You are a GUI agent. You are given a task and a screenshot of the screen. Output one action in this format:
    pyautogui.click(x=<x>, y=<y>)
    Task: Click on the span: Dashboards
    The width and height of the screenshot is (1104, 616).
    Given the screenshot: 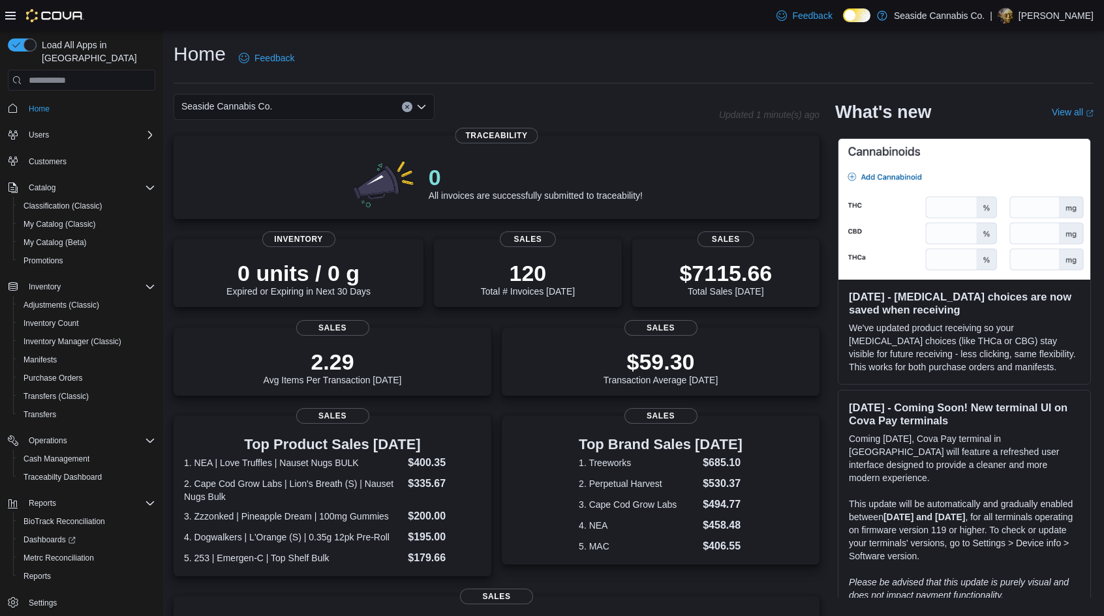 What is the action you would take?
    pyautogui.click(x=50, y=540)
    